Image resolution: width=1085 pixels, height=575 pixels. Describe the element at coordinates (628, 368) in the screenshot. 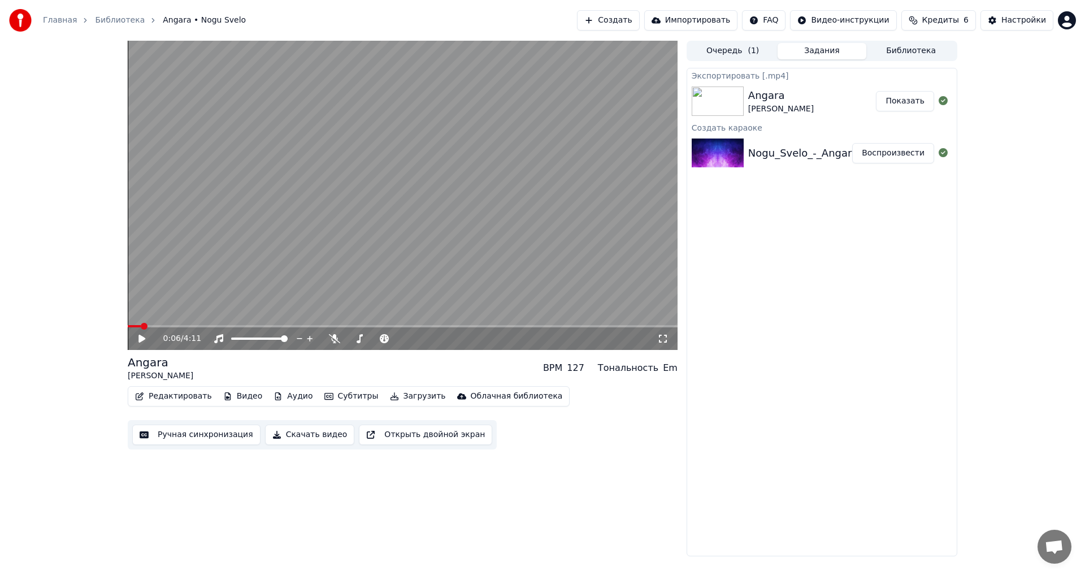

I see `div: Тональность` at that location.